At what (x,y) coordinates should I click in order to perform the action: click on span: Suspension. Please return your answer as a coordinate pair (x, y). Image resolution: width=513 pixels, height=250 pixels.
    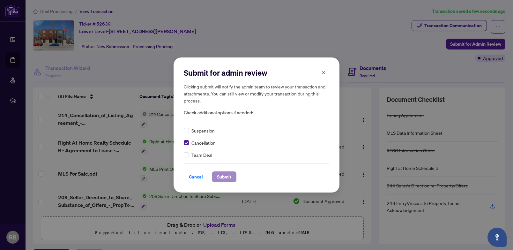
    Looking at the image, I should click on (203, 130).